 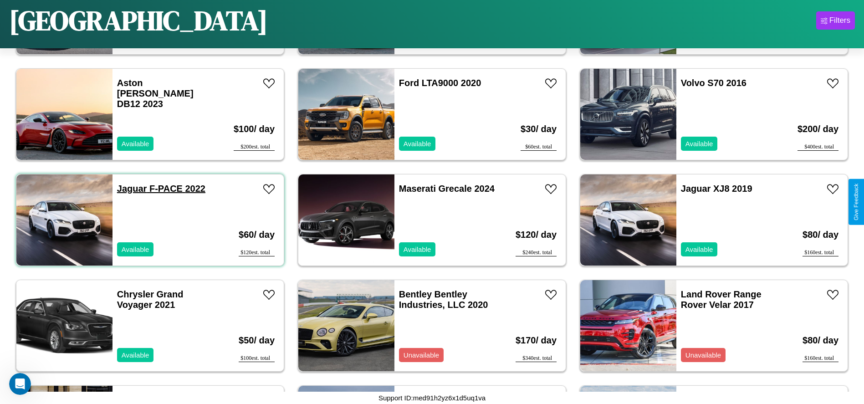 I want to click on h3: $ 30 / day, so click(x=538, y=129).